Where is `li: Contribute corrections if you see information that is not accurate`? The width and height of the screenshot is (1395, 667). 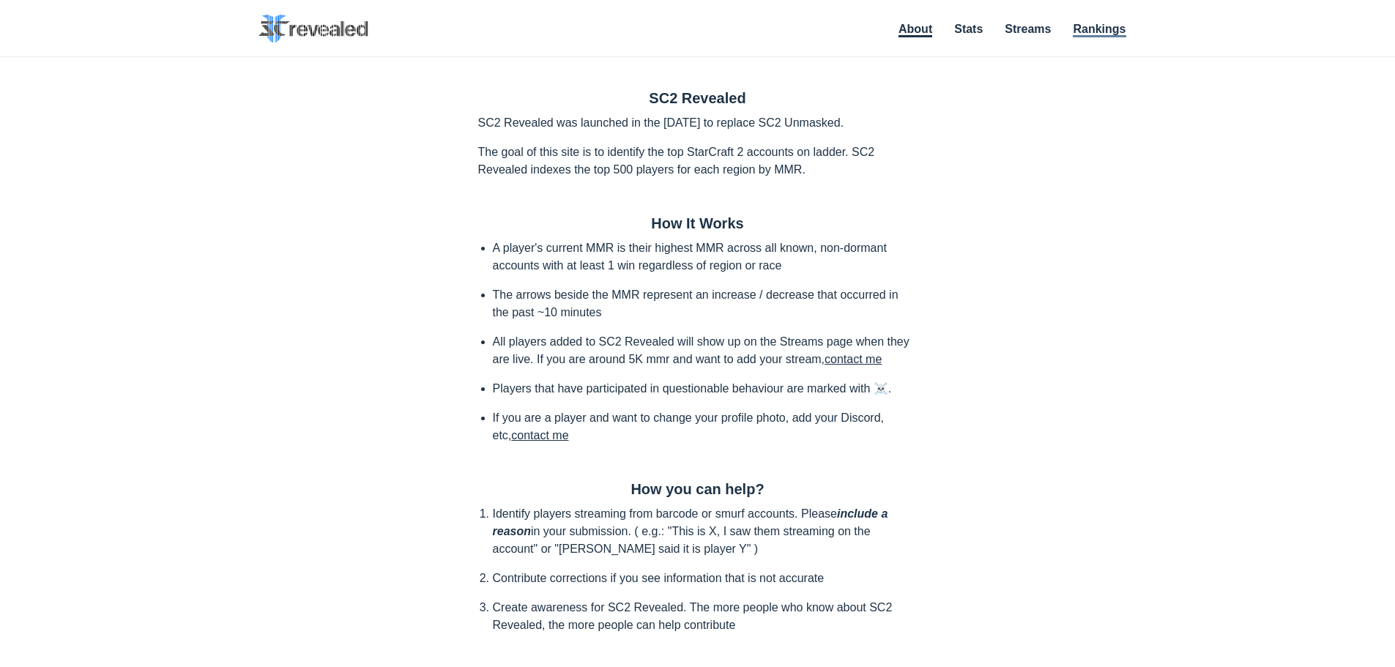 li: Contribute corrections if you see information that is not accurate is located at coordinates (705, 579).